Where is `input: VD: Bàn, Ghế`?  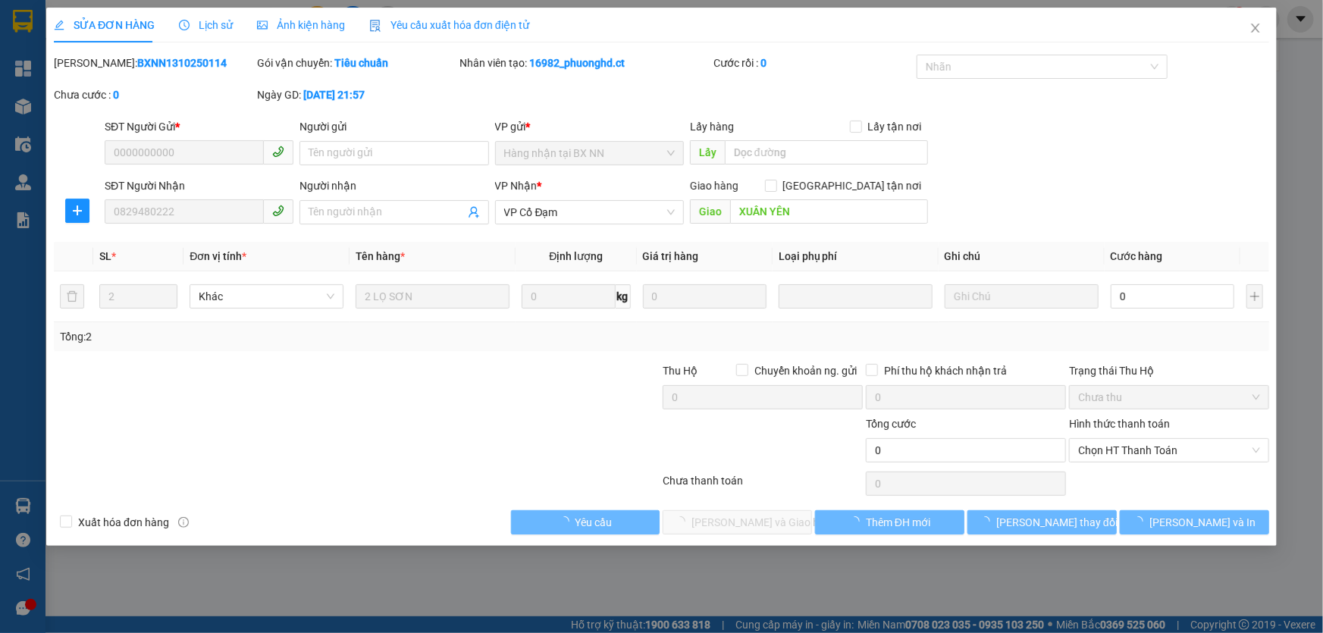 input: VD: Bàn, Ghế is located at coordinates (432, 296).